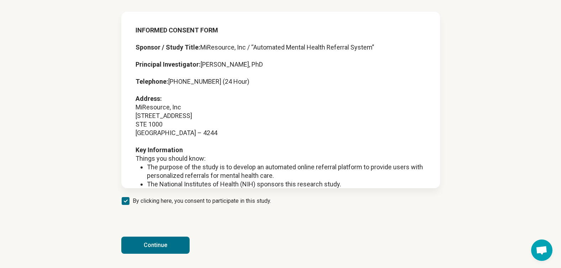 Image resolution: width=561 pixels, height=268 pixels. I want to click on strong: Principal Investigator:, so click(168, 64).